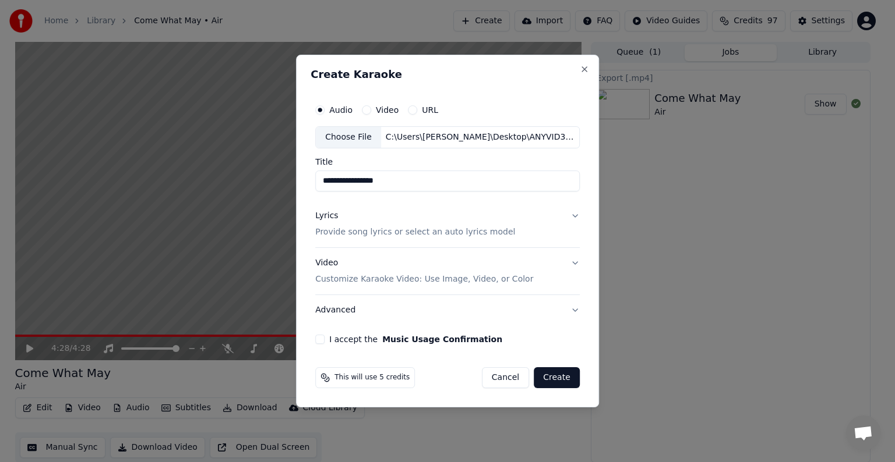 The width and height of the screenshot is (895, 462). What do you see at coordinates (415, 232) in the screenshot?
I see `p: Provide song lyrics or select an auto lyrics model` at bounding box center [415, 232].